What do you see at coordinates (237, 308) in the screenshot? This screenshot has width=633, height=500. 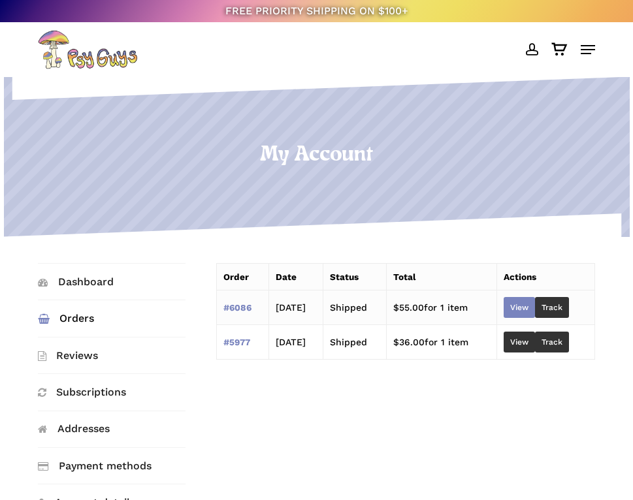 I see `a: View order number 6086` at bounding box center [237, 308].